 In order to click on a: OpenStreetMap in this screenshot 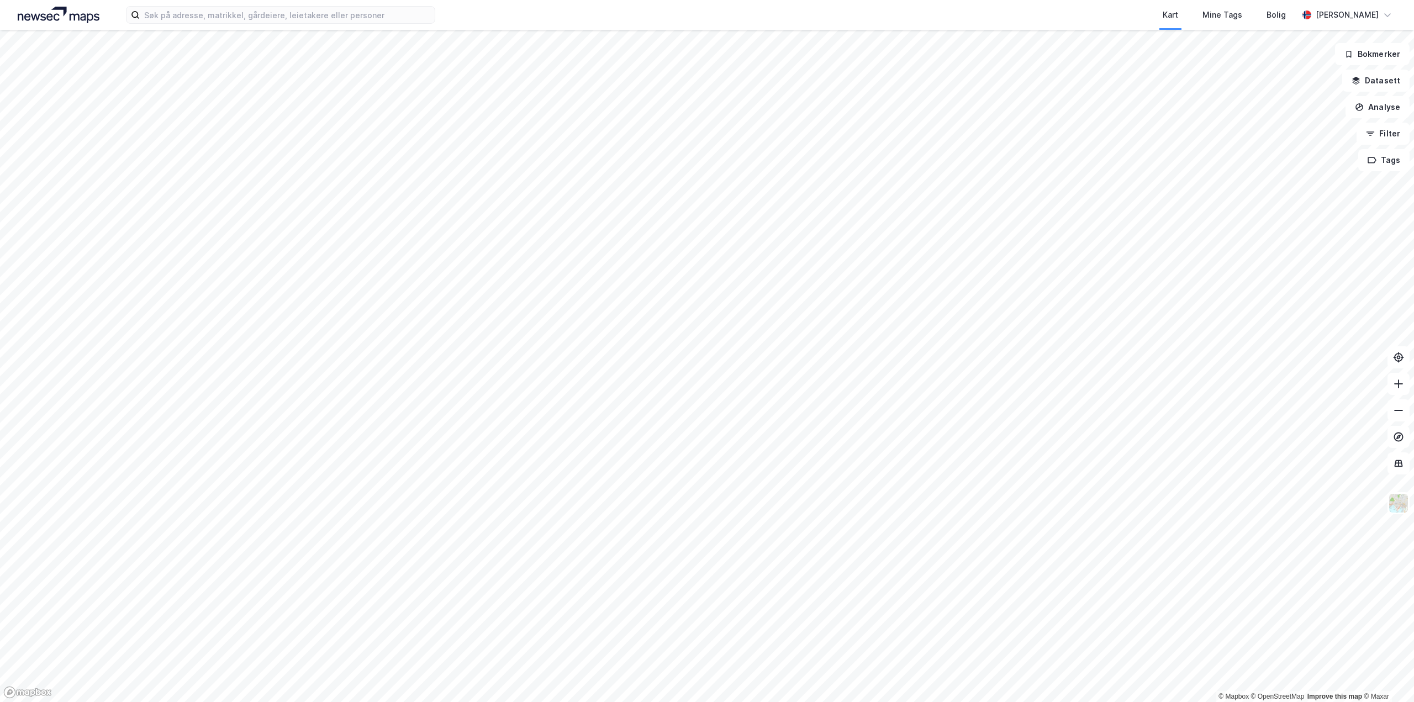, I will do `click(1278, 697)`.